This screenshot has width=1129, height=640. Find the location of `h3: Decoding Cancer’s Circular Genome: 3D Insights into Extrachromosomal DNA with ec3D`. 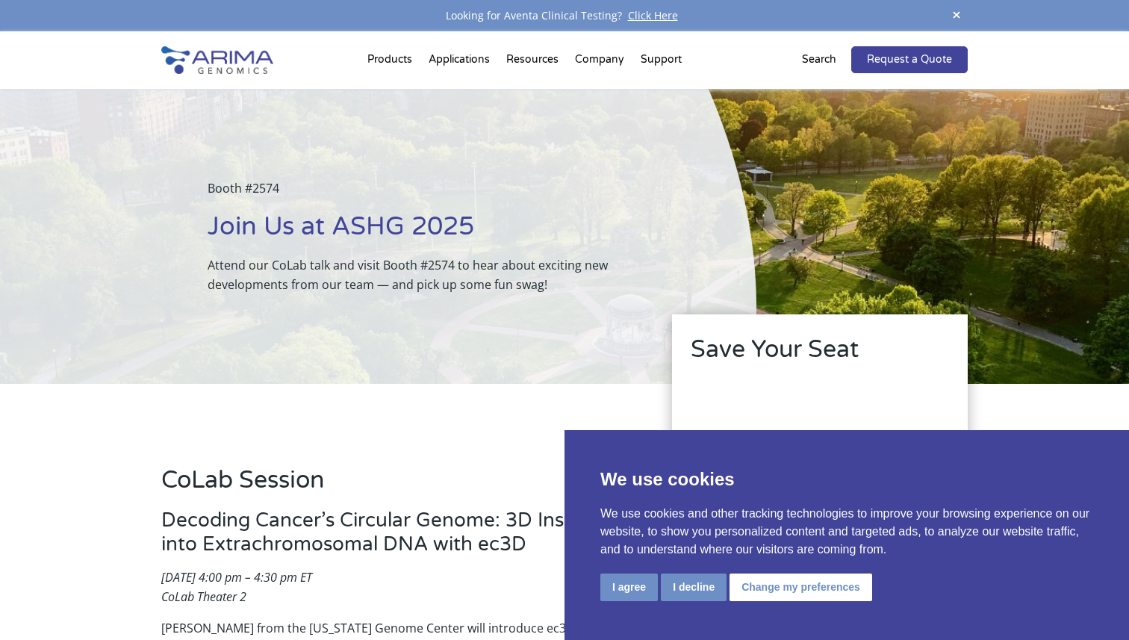

h3: Decoding Cancer’s Circular Genome: 3D Insights into Extrachromosomal DNA with ec3D is located at coordinates (394, 538).